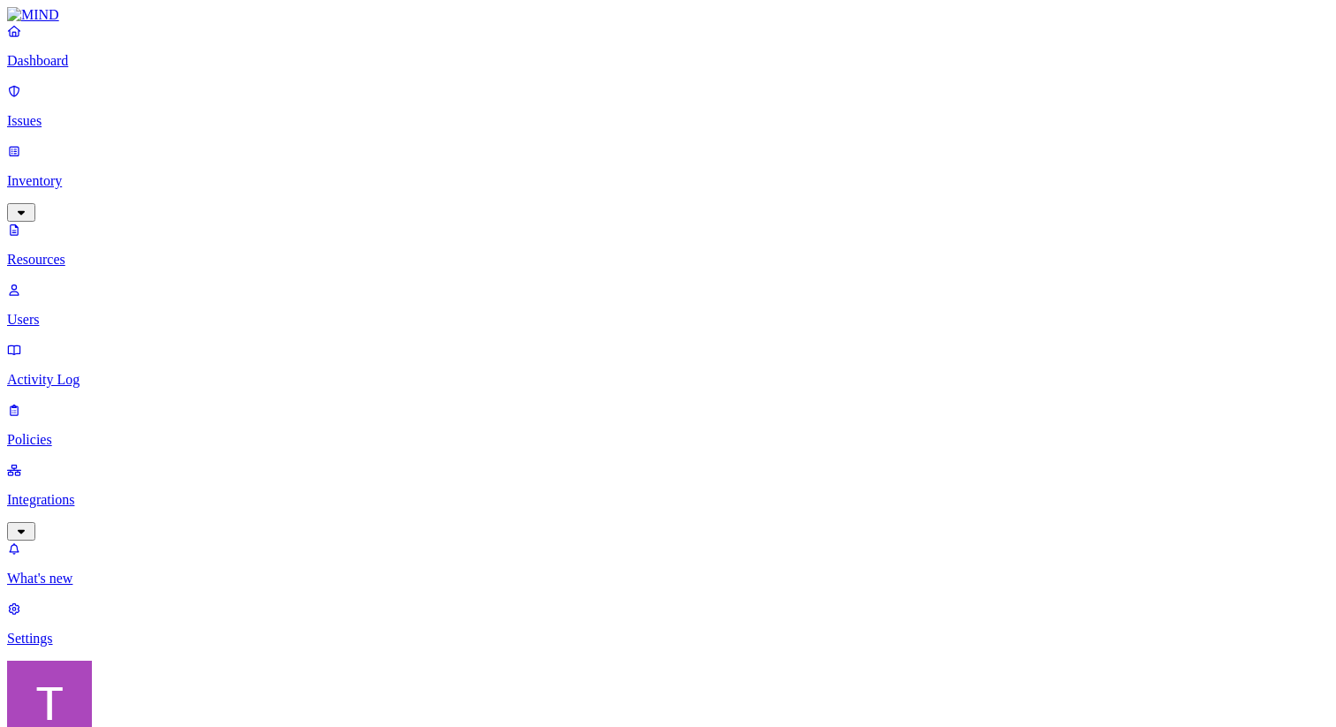 The width and height of the screenshot is (1336, 727). What do you see at coordinates (668, 260) in the screenshot?
I see `p: Resources` at bounding box center [668, 260].